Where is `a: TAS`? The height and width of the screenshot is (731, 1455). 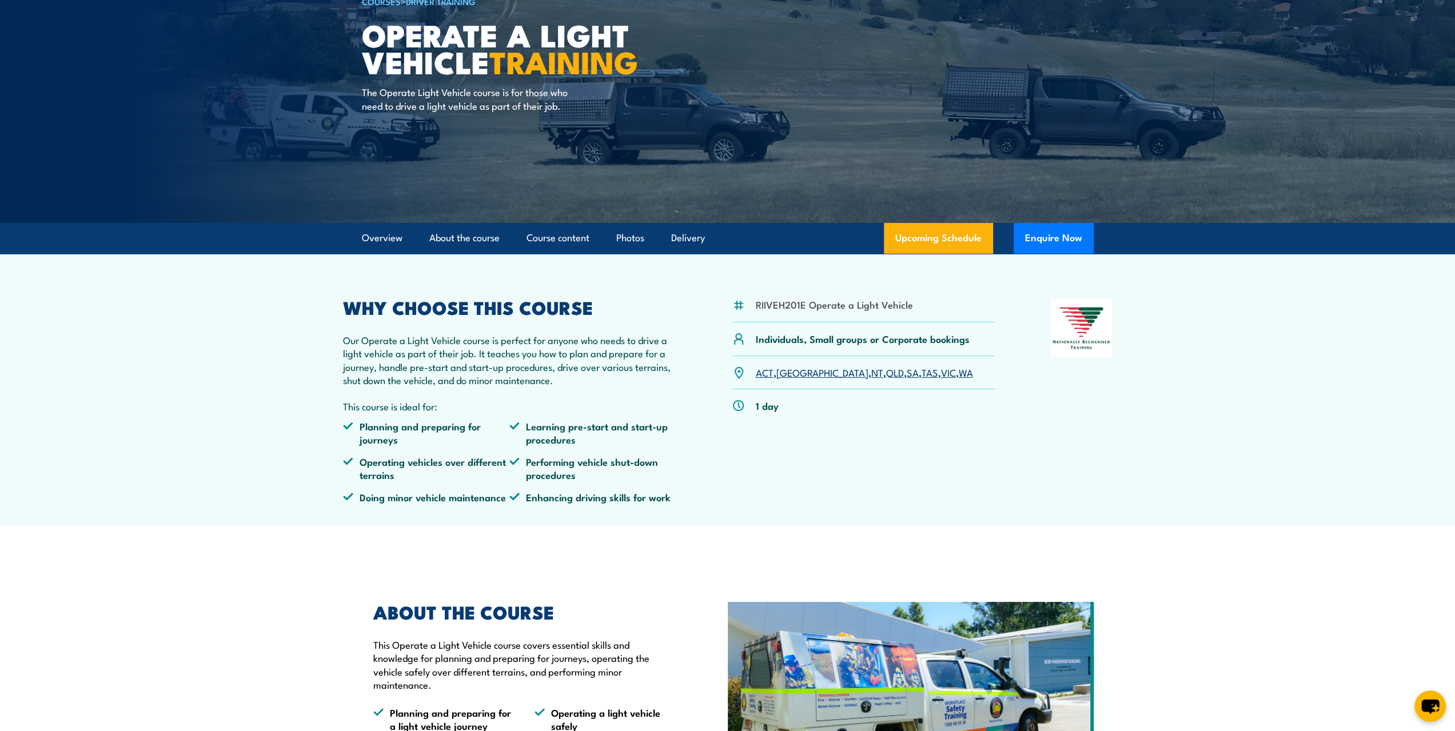
a: TAS is located at coordinates (929, 372).